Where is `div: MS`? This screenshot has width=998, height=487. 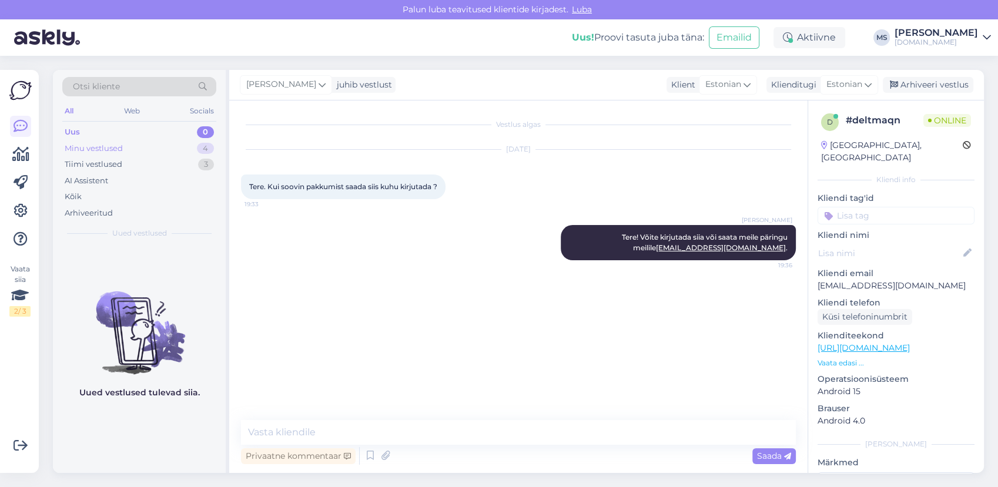
div: MS is located at coordinates (882, 38).